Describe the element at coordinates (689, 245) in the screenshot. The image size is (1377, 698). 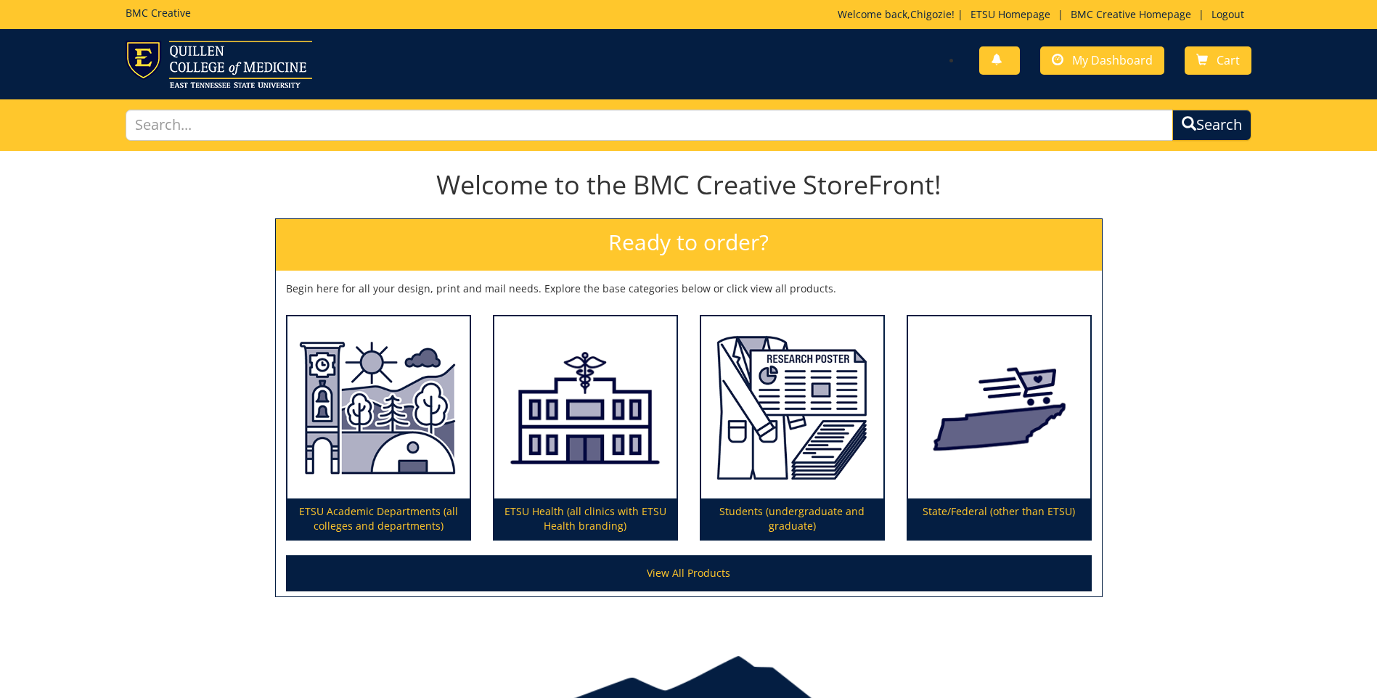
I see `h2: Ready to order?` at that location.